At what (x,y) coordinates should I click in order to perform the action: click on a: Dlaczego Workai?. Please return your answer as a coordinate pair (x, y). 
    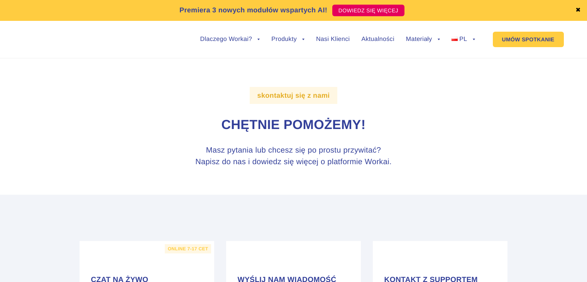
    Looking at the image, I should click on (230, 39).